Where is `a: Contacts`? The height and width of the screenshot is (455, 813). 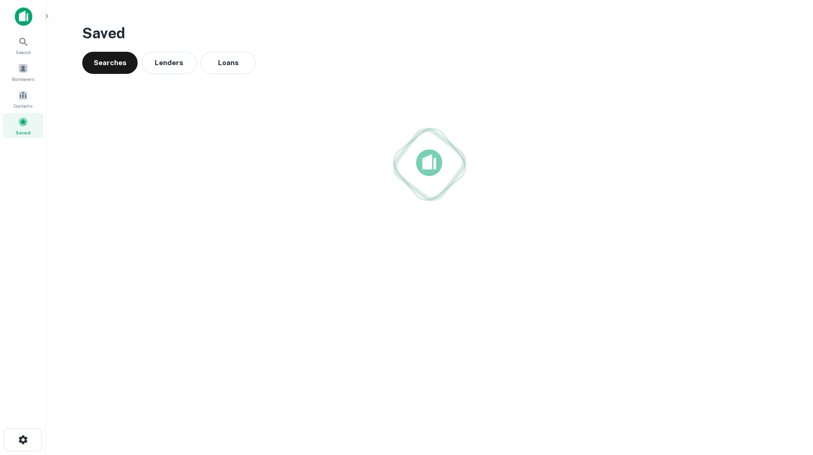 a: Contacts is located at coordinates (23, 99).